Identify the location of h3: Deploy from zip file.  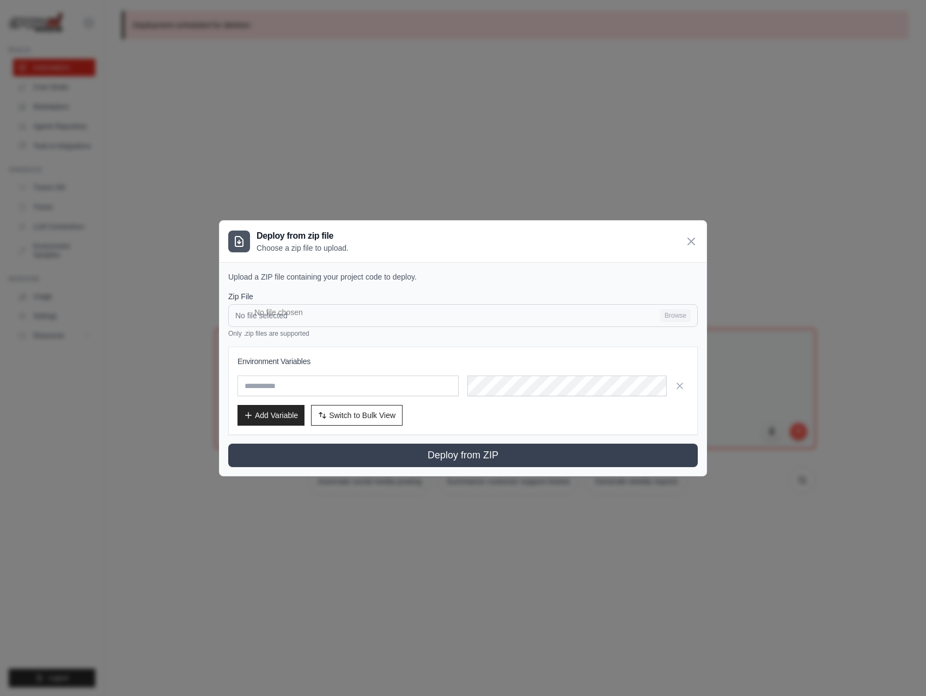
(302, 236).